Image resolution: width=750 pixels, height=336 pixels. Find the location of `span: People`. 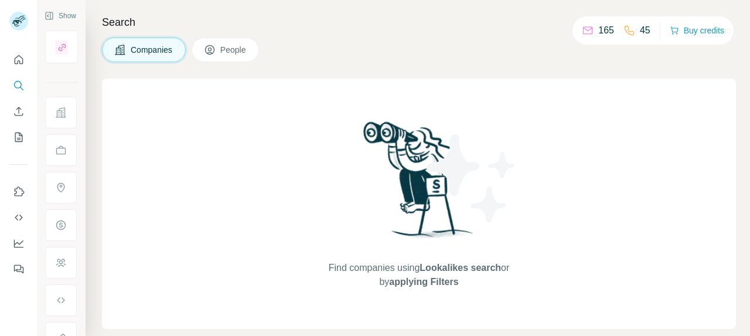

span: People is located at coordinates (234, 50).